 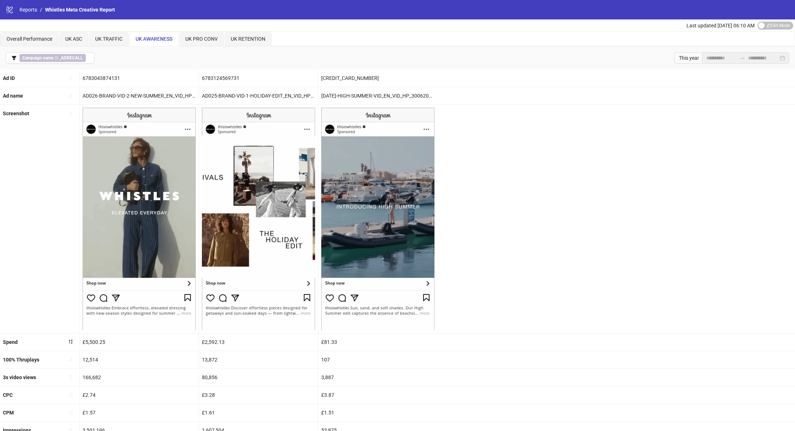 I want to click on span: sort-descending, so click(x=71, y=342).